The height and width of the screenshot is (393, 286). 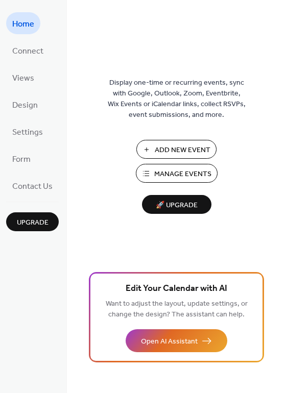 What do you see at coordinates (177, 99) in the screenshot?
I see `span: Display one-time or recurring events, sync with Google, Outlook, Zoom, Eventbrite, Wix Events or ...` at bounding box center [177, 99].